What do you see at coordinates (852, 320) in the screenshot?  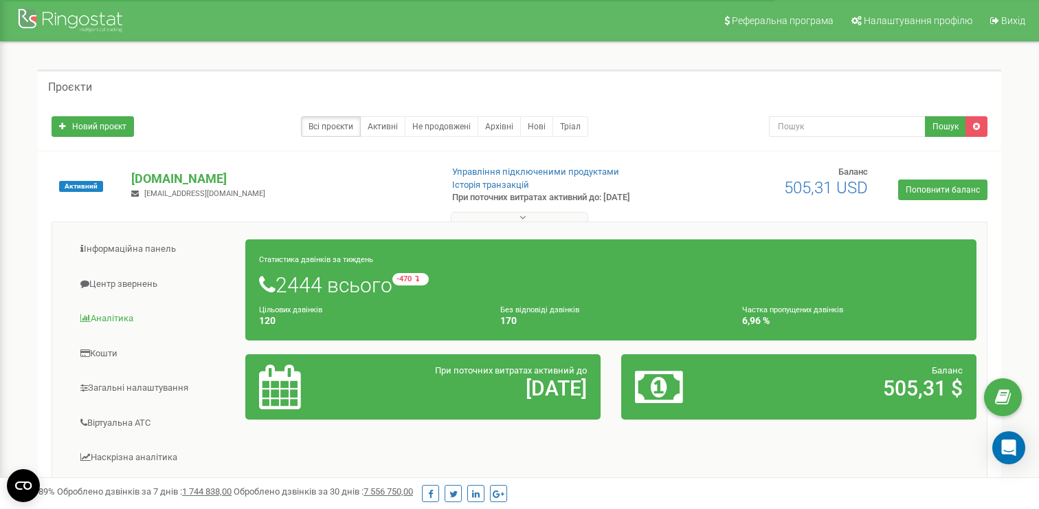 I see `h4: 6,96 %` at bounding box center [852, 320].